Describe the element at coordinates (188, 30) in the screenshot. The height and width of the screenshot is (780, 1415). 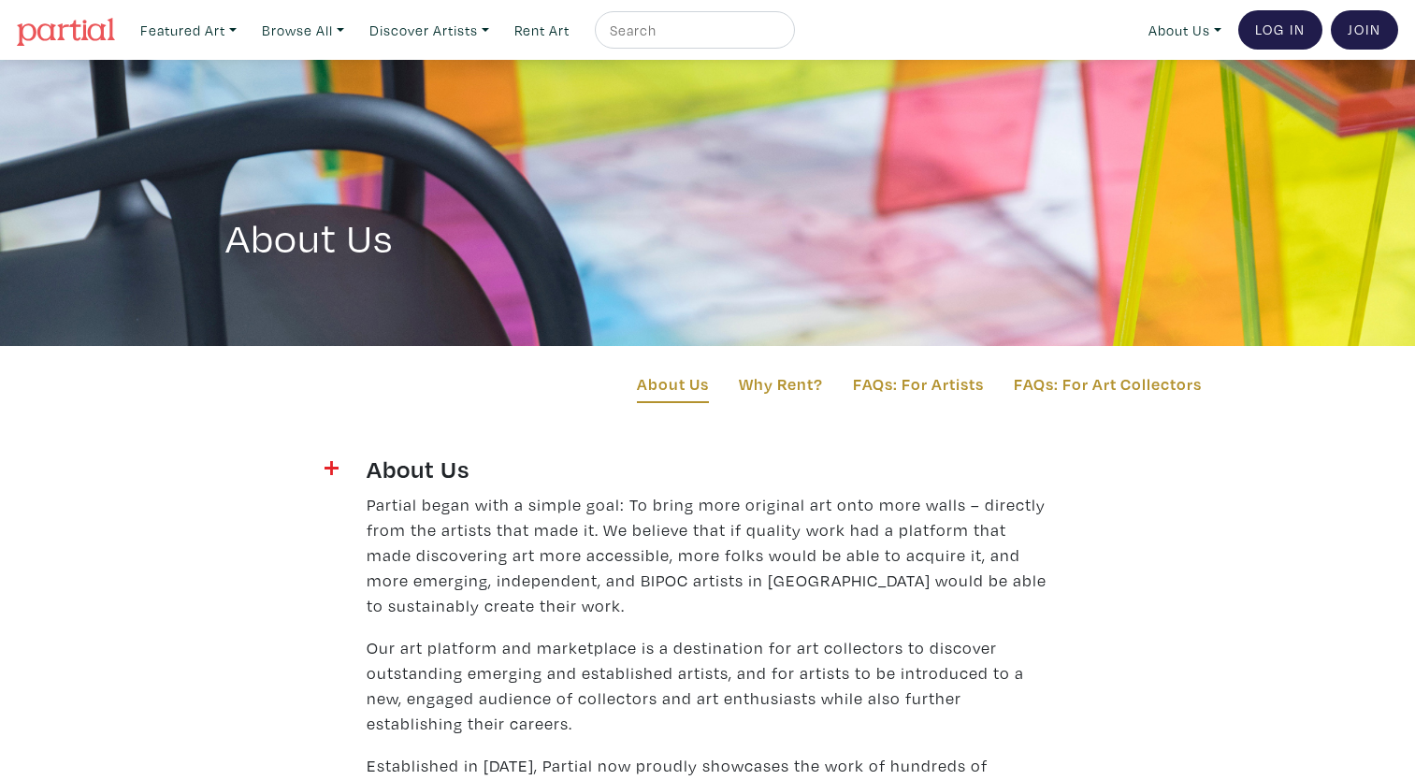
I see `a: Featured Art` at that location.